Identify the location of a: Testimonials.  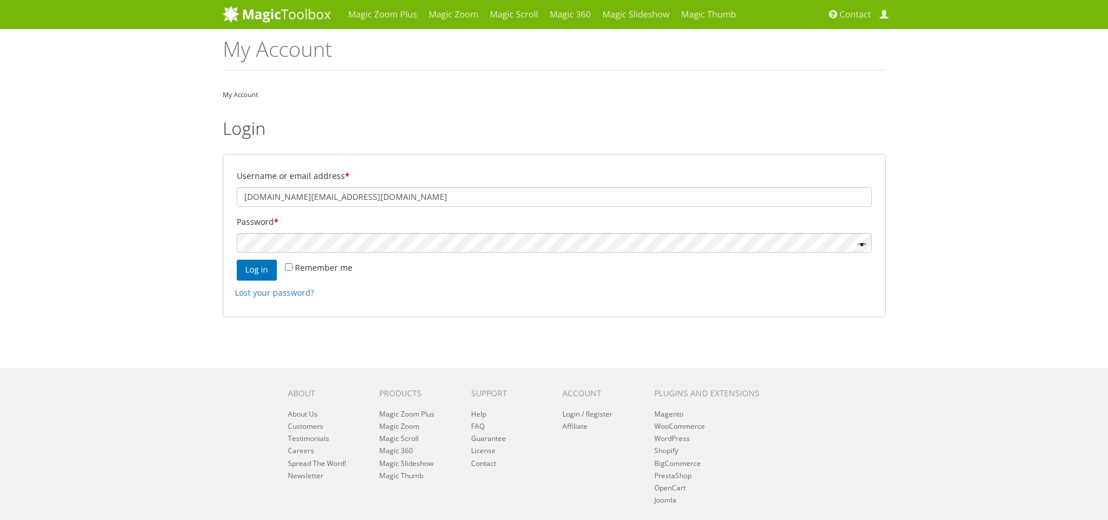
(308, 438).